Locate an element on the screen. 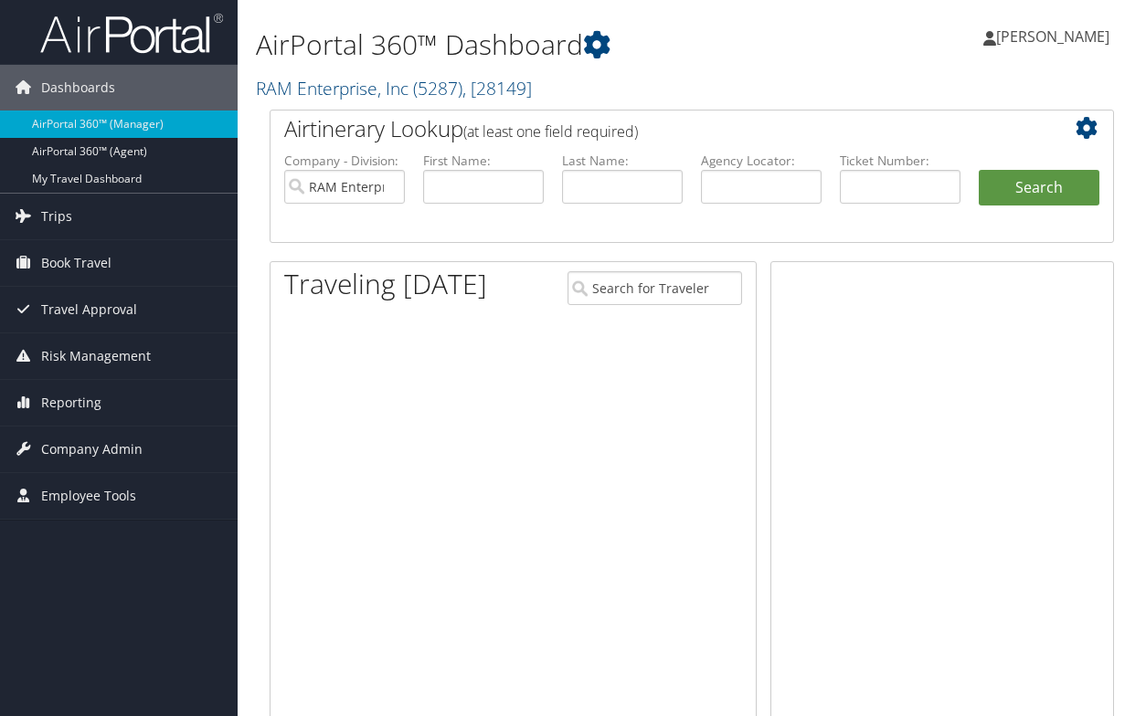 The width and height of the screenshot is (1146, 716). span: ( 5287 ) is located at coordinates (438, 88).